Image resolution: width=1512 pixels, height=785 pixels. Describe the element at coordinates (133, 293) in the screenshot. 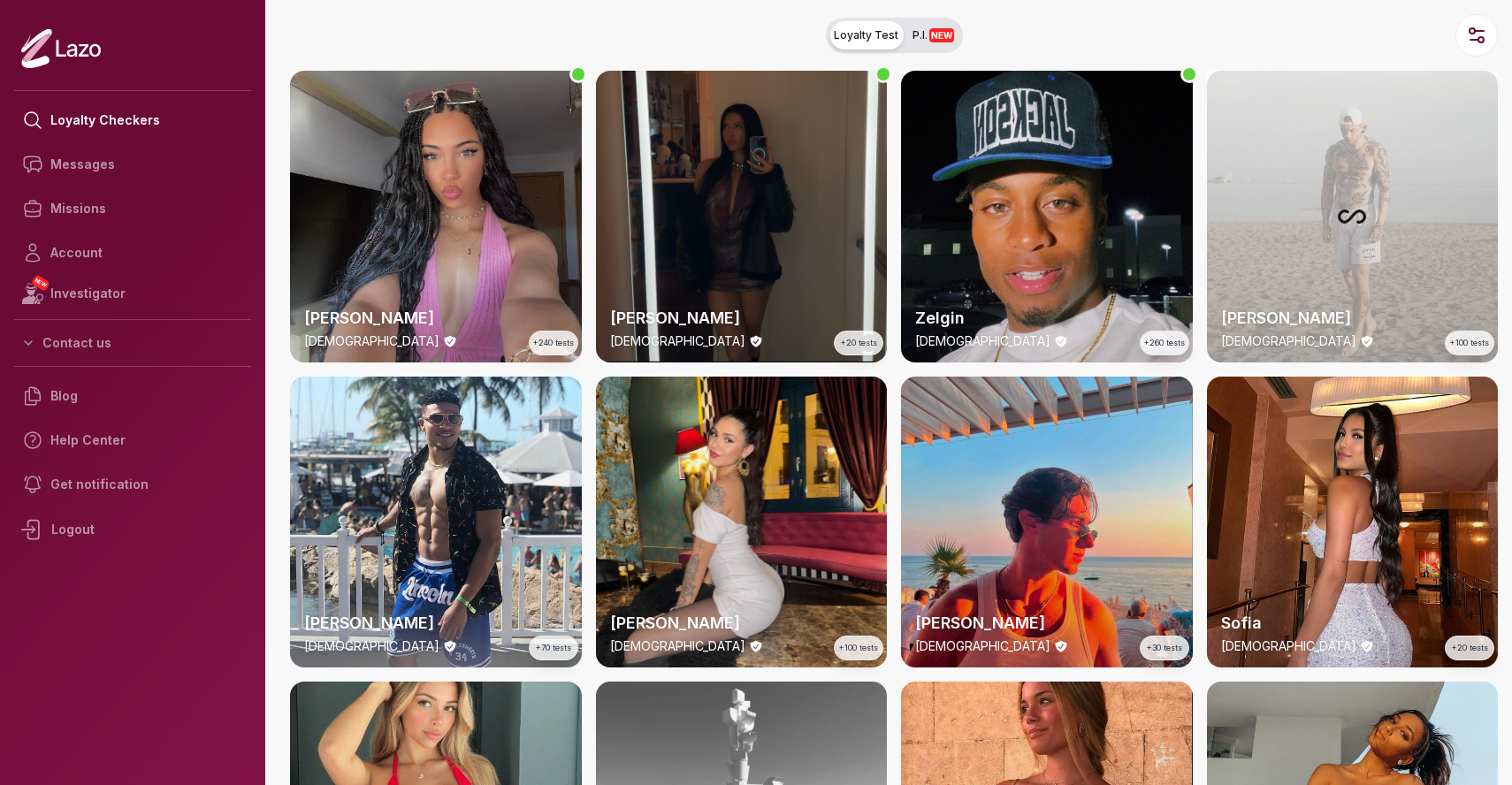

I see `a: NEWInvestigator` at that location.